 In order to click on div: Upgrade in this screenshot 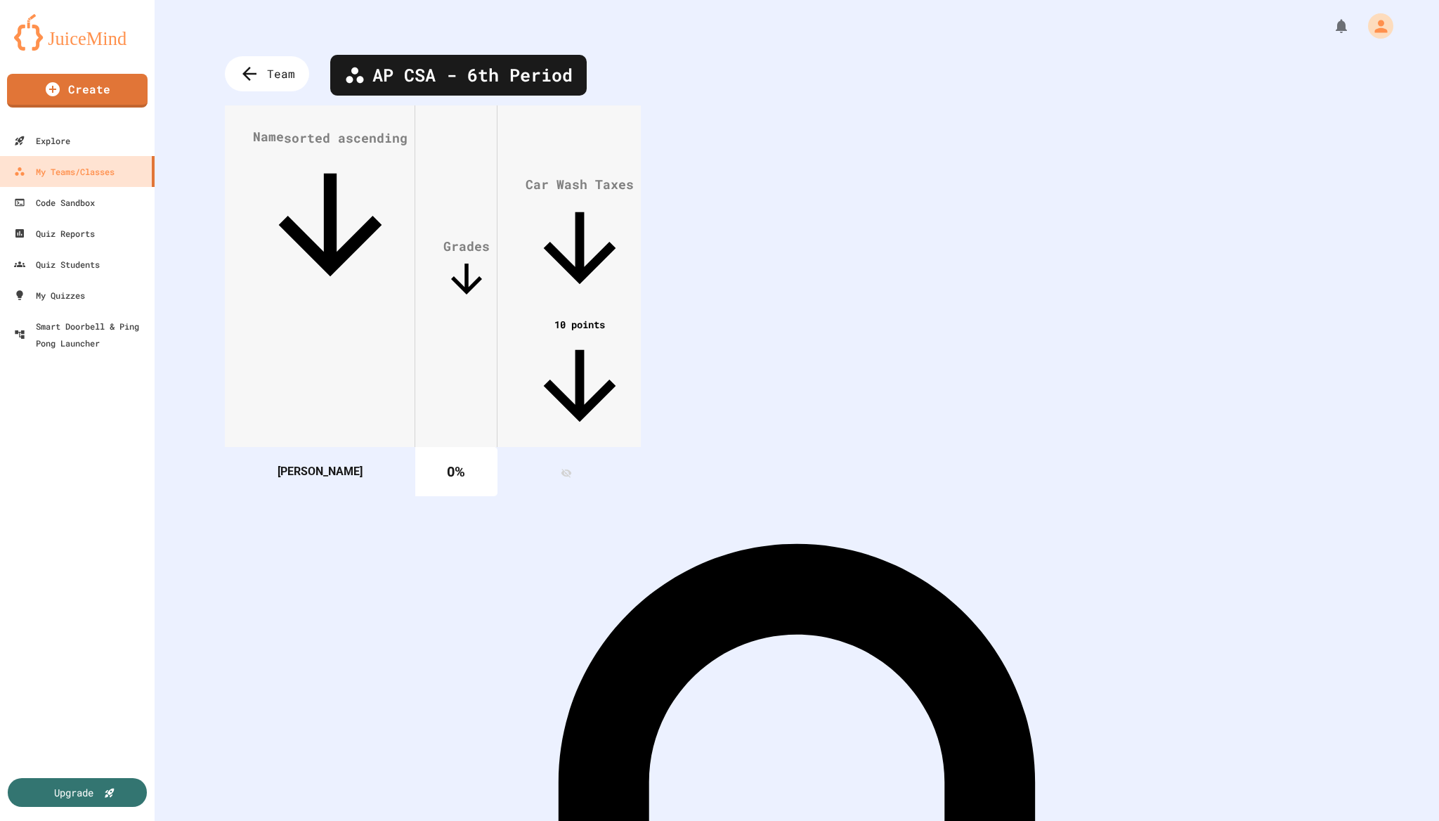, I will do `click(74, 792)`.